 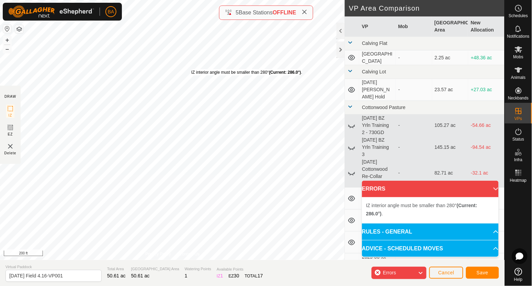 What do you see at coordinates (486, 148) in the screenshot?
I see `td: -94.54 ac` at bounding box center [486, 148].